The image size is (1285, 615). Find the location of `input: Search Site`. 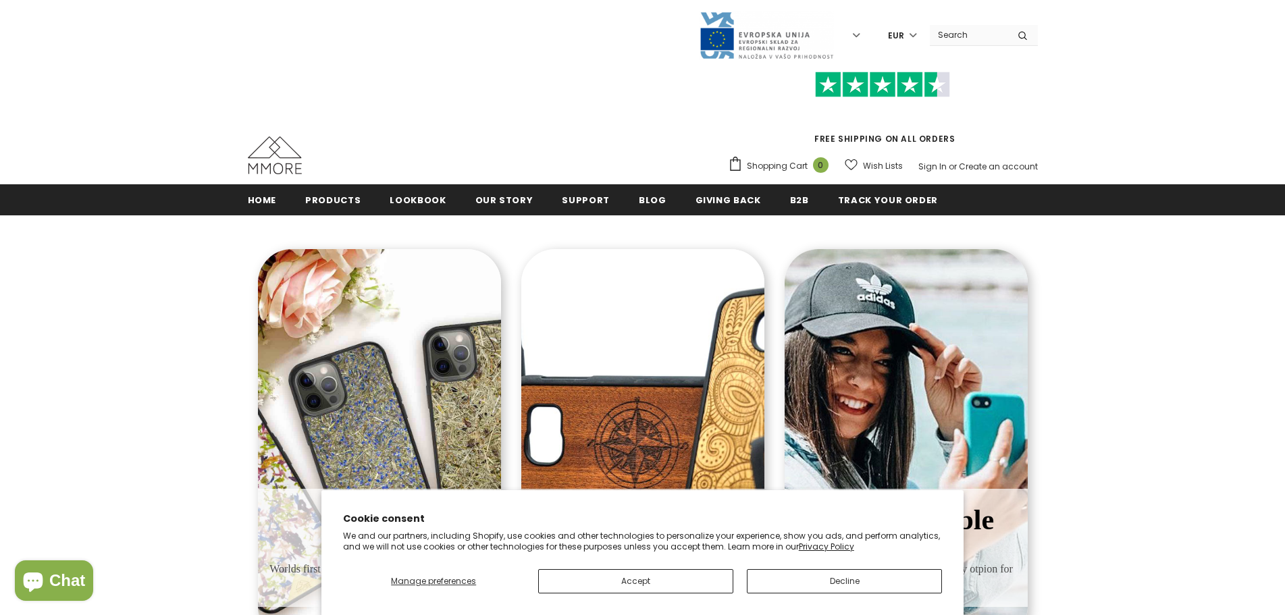

input: Search Site is located at coordinates (968, 34).